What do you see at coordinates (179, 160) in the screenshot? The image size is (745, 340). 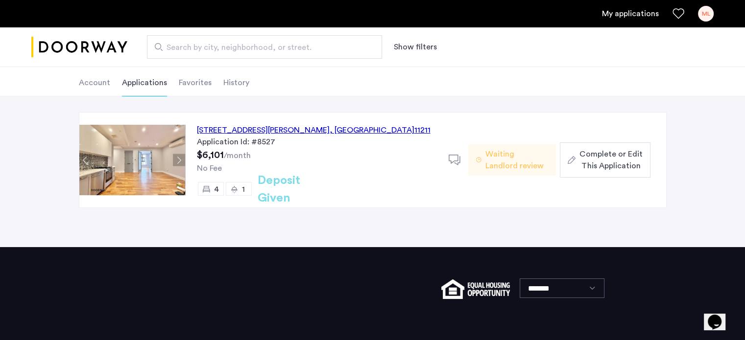 I see `button: Next apartment` at bounding box center [179, 160].